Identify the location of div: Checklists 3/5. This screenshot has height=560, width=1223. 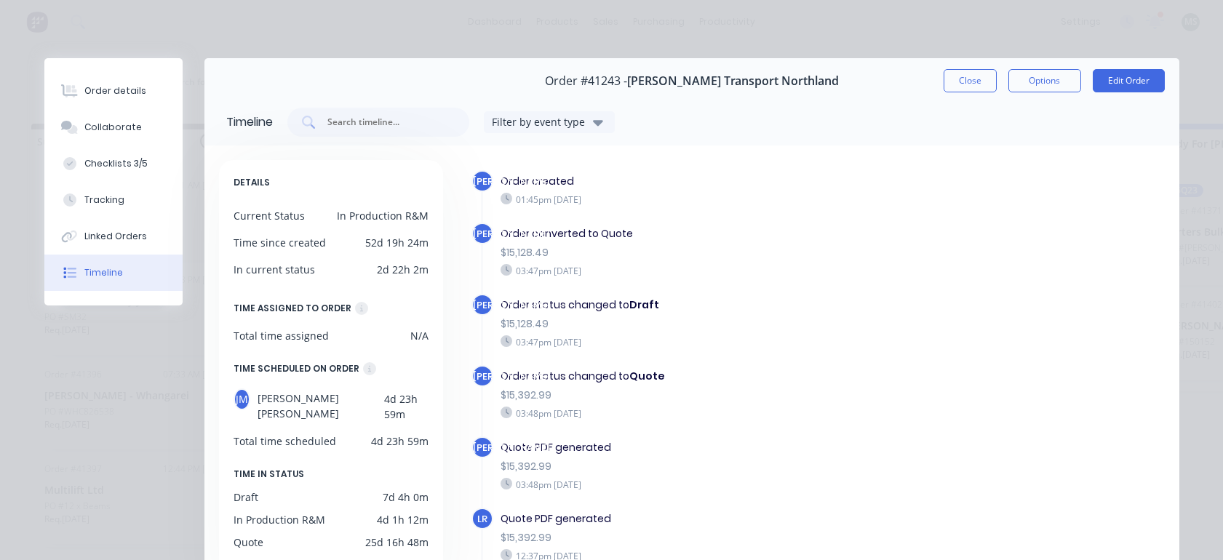
(116, 164).